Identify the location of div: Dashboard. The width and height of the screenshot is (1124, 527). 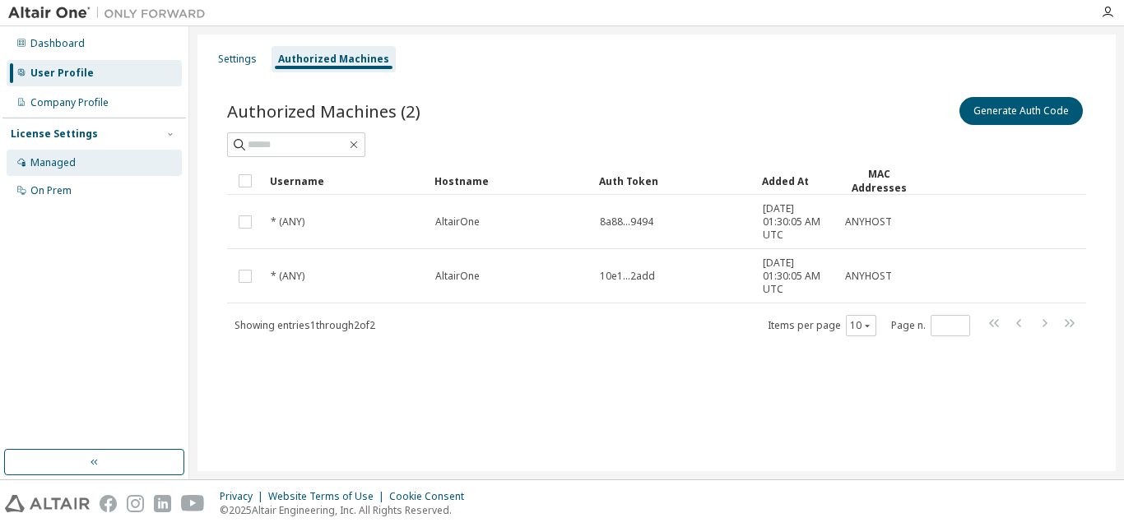
(58, 44).